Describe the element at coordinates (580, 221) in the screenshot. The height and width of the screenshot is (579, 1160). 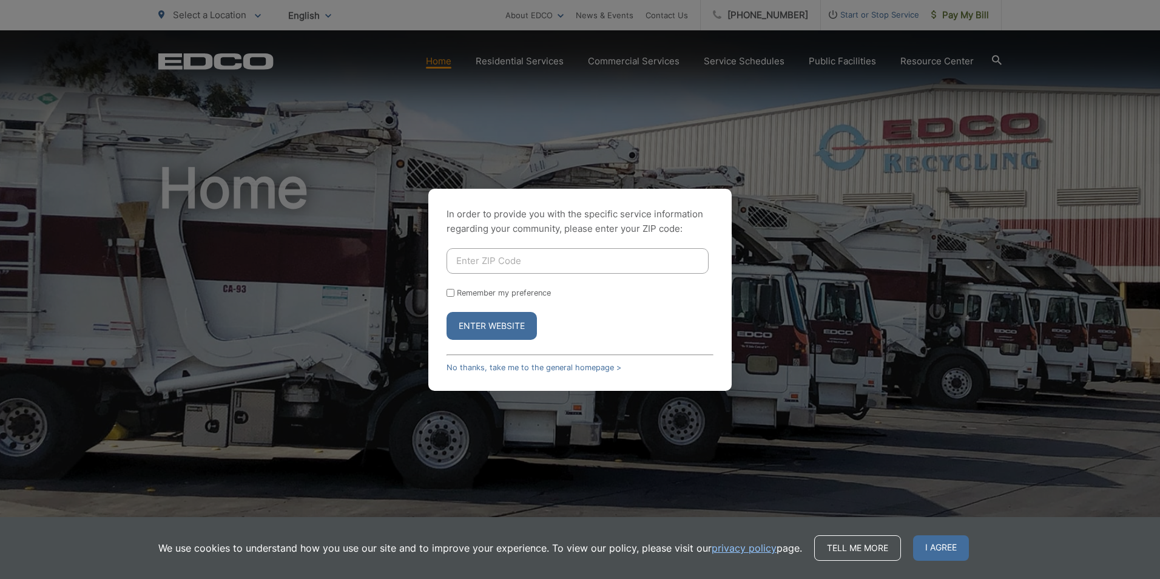
I see `p: In order to provide you with the specific service information regarding your community, please en...` at that location.